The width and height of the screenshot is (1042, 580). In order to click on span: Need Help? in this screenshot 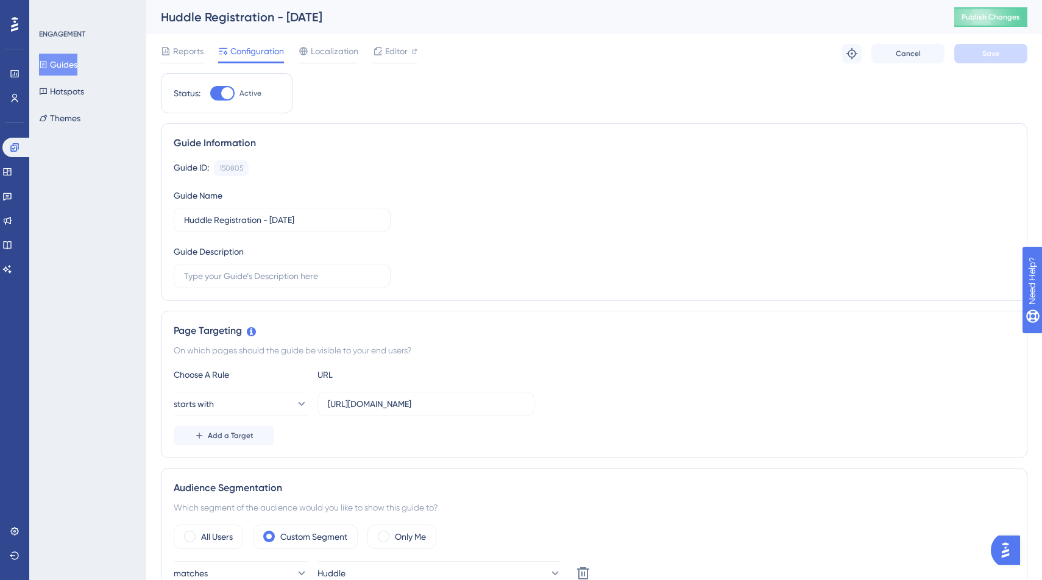, I will do `click(52, 10)`.